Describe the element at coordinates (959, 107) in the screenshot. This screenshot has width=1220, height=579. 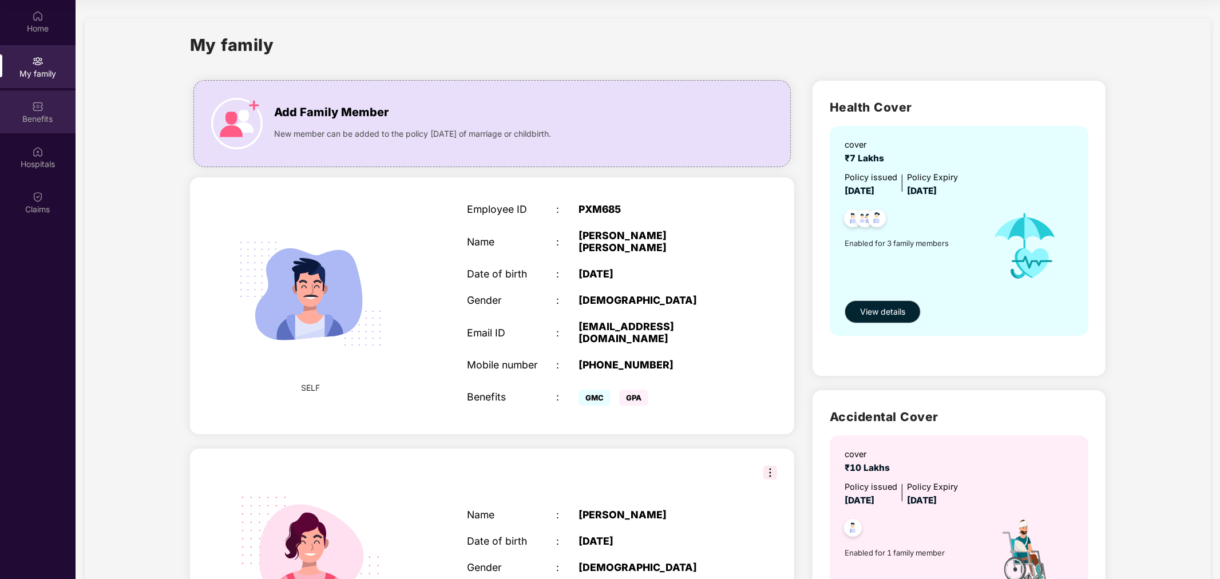
I see `h2: Health Cover` at that location.